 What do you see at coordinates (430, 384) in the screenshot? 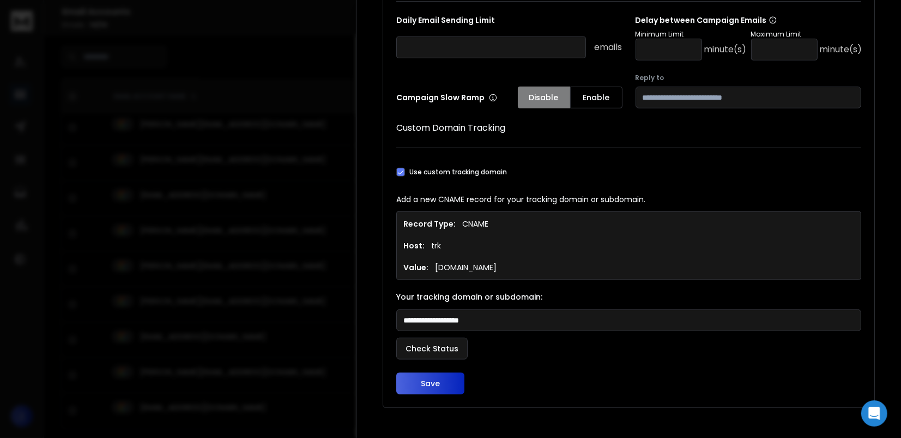
I see `button: Save` at bounding box center [430, 384].